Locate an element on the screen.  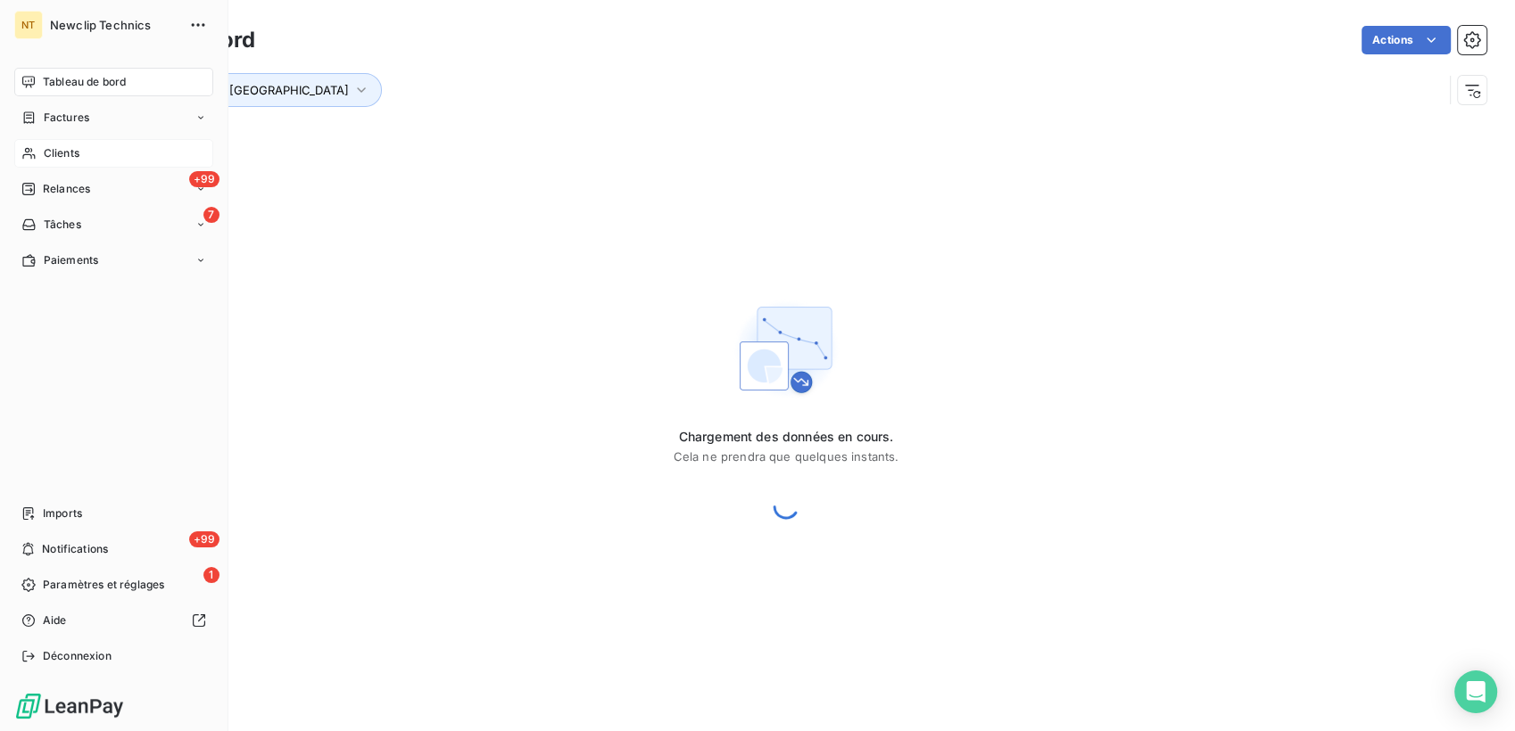
span: Aide is located at coordinates (54, 621).